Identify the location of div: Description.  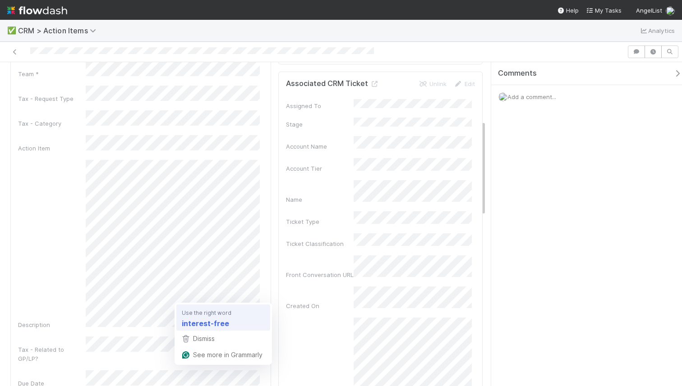
(52, 325).